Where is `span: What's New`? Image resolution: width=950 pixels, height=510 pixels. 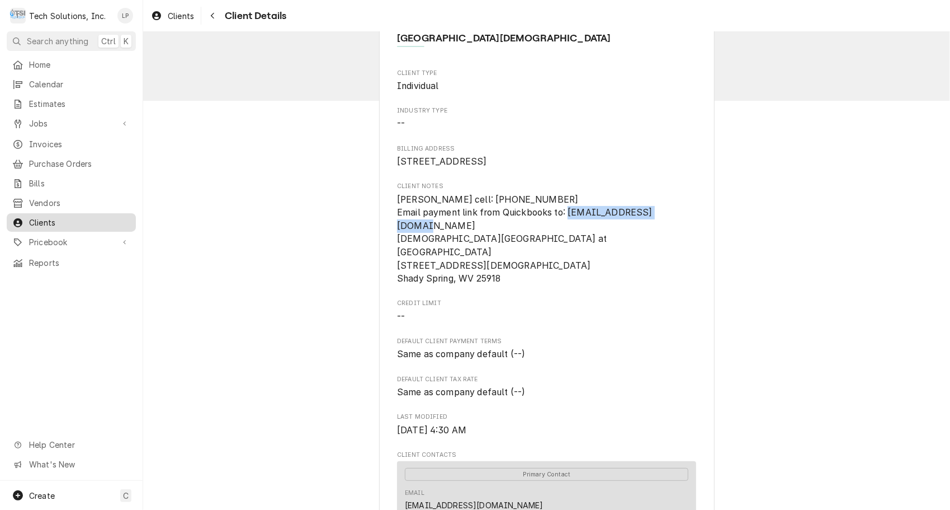
span: What's New is located at coordinates (79, 464).